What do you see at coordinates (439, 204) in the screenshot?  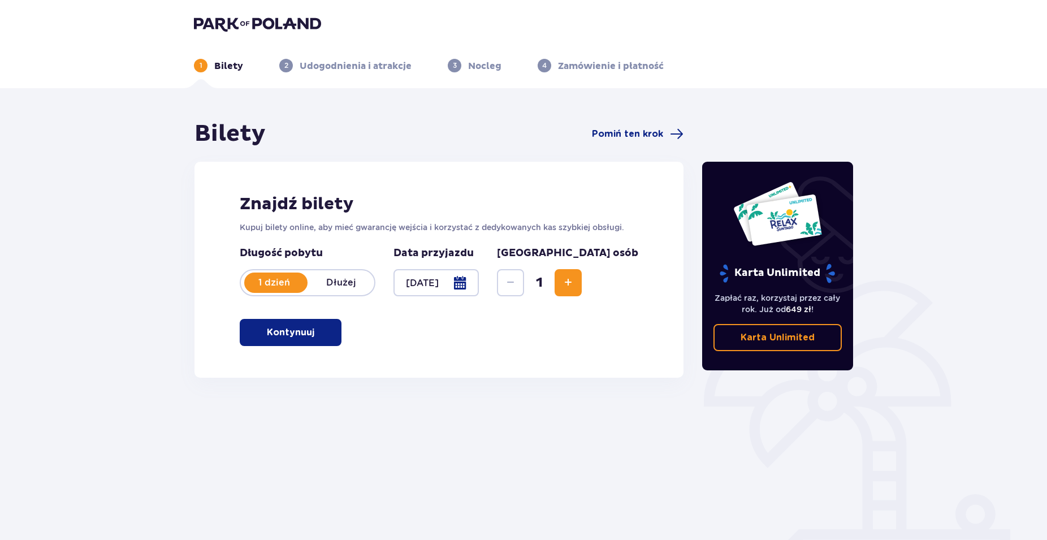 I see `h2: Znajdź bilety` at bounding box center [439, 204].